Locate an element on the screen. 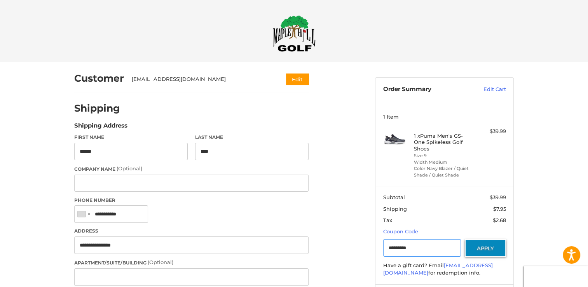  h3: 1 Item is located at coordinates (445, 117).